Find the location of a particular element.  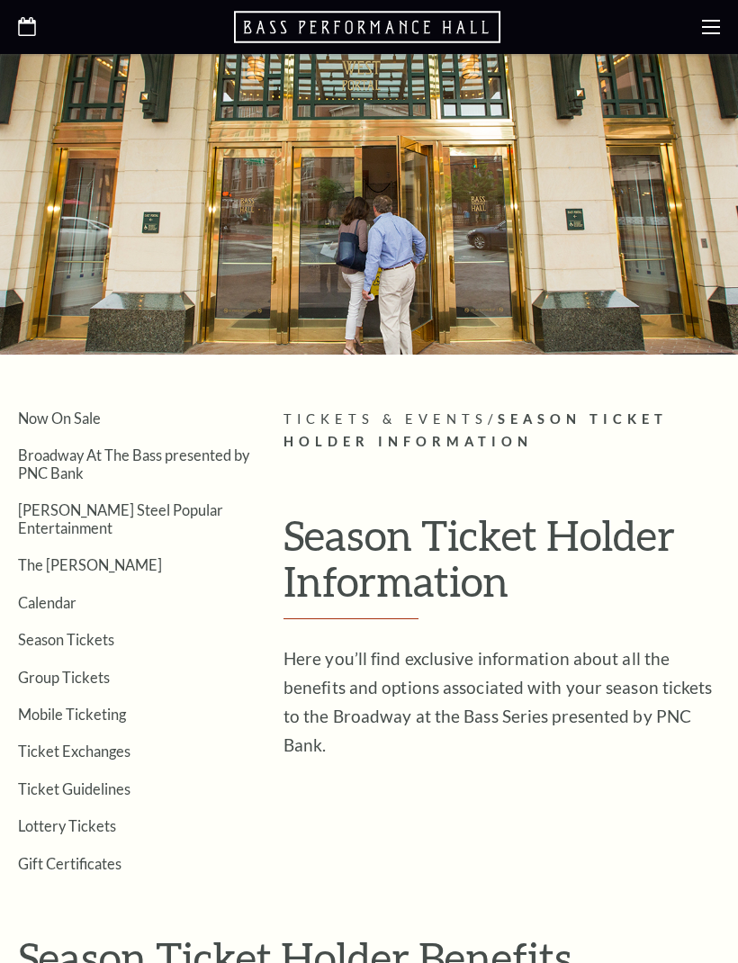

a: Ticket Exchanges is located at coordinates (74, 750).